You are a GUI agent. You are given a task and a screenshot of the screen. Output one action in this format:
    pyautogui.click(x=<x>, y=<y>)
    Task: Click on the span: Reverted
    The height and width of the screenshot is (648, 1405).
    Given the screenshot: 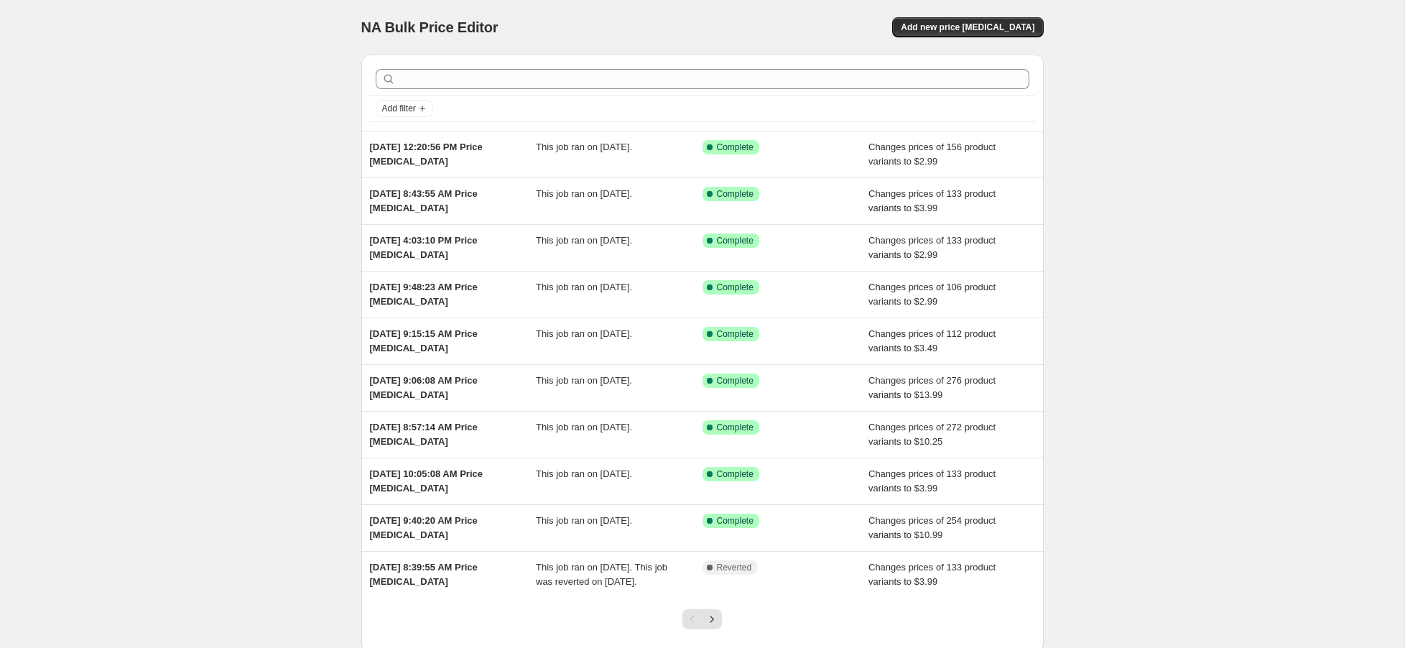 What is the action you would take?
    pyautogui.click(x=734, y=567)
    